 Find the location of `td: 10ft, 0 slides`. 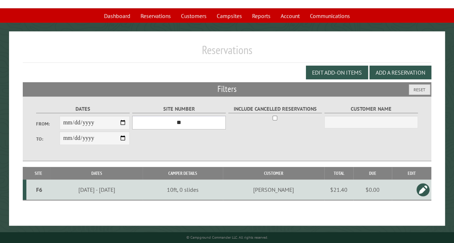

td: 10ft, 0 slides is located at coordinates (183, 190).